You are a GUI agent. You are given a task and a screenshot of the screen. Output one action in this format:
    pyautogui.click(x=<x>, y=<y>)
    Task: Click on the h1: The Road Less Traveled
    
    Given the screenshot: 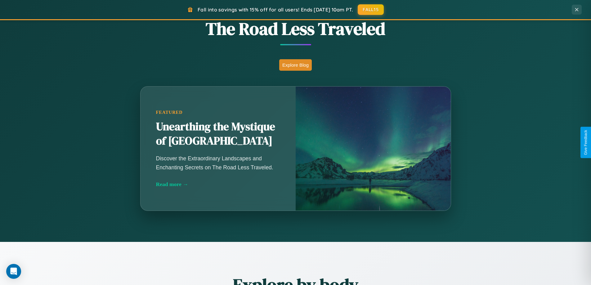 What is the action you would take?
    pyautogui.click(x=296, y=29)
    